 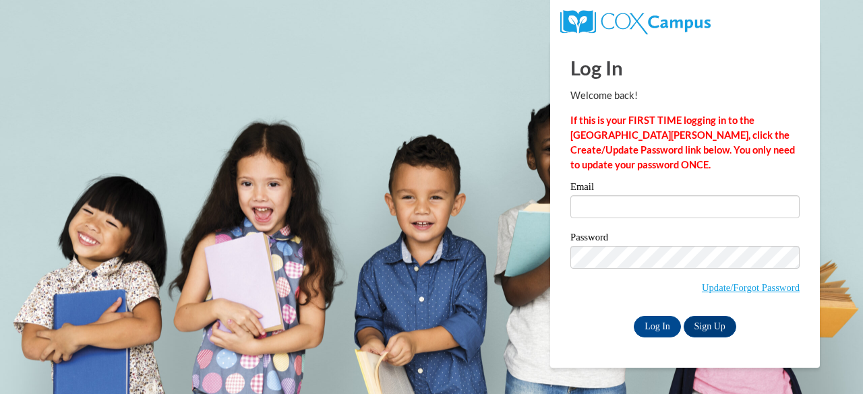 I want to click on input: Log In, so click(x=657, y=327).